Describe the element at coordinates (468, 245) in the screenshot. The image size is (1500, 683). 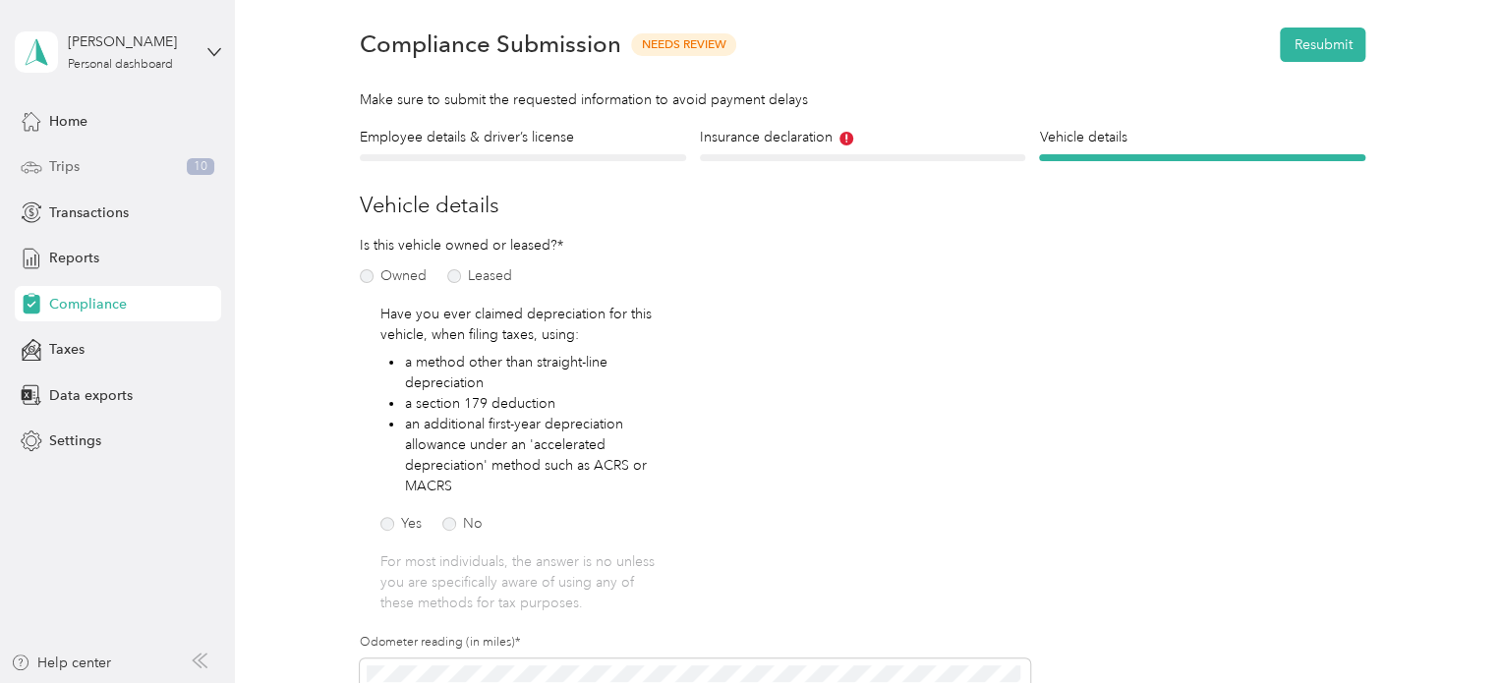
I see `p: Is this vehicle owned or leased?*` at that location.